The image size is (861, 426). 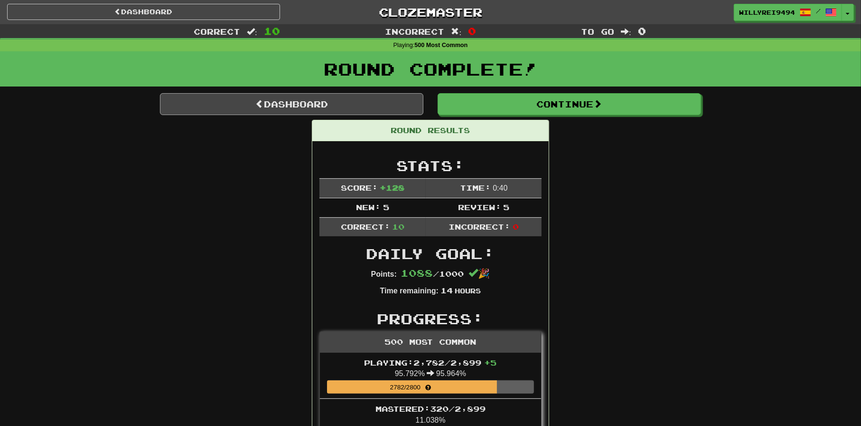 I want to click on span: Review:, so click(x=480, y=207).